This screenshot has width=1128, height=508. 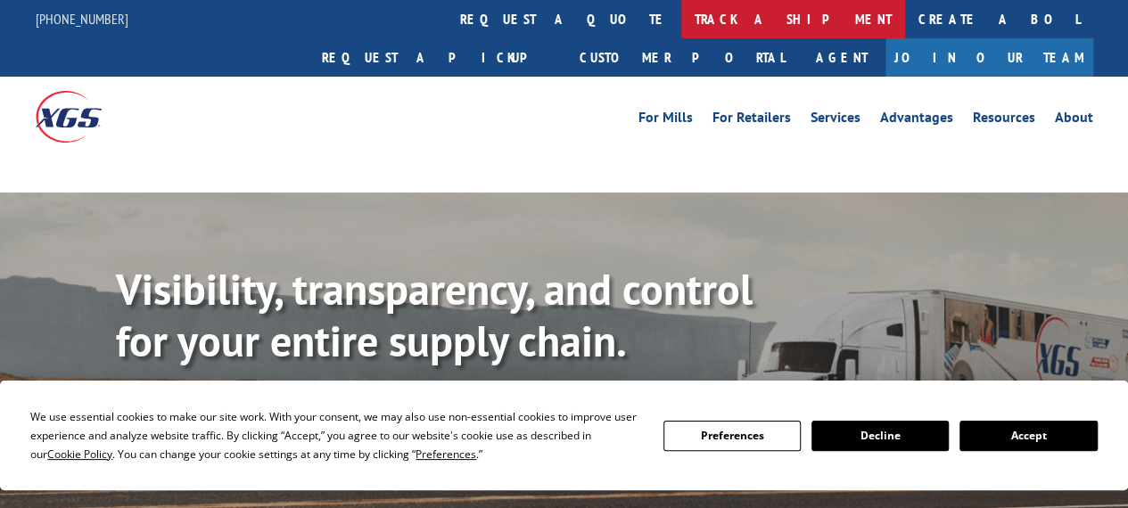 I want to click on button: Preferences, so click(x=732, y=436).